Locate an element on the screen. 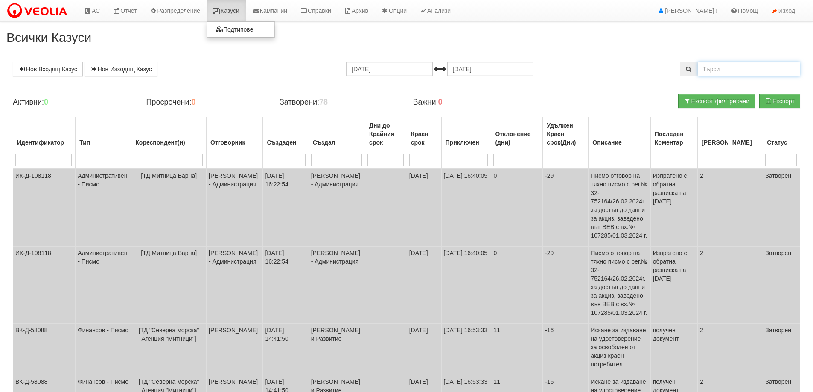 This screenshot has height=392, width=813. td: ВК-Д-58088 is located at coordinates (44, 349).